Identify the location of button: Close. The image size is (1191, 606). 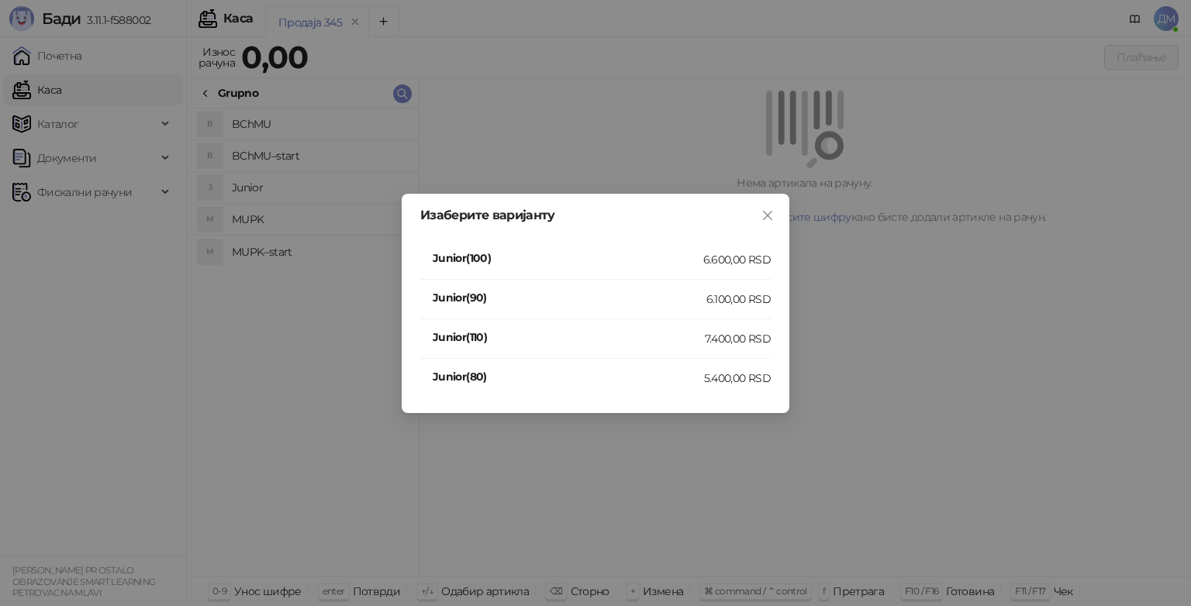
(768, 216).